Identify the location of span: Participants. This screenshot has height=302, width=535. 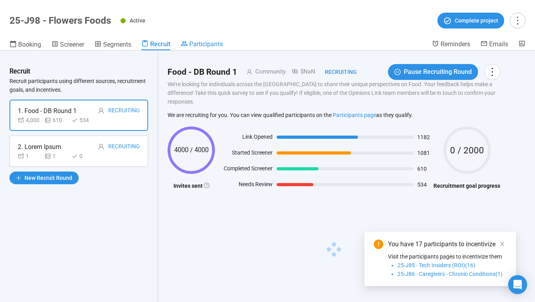
(206, 44).